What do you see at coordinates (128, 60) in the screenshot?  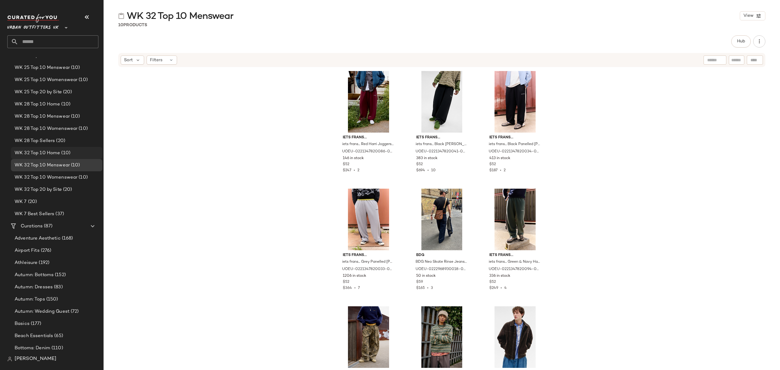 I see `span: Sort` at bounding box center [128, 60].